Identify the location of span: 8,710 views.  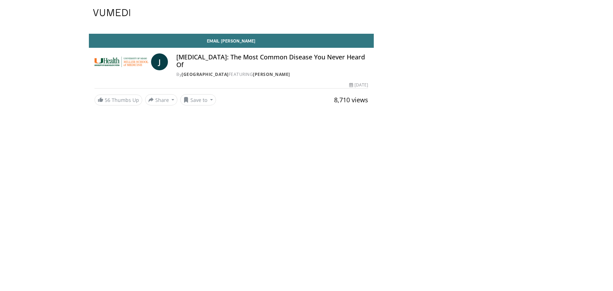
(351, 100).